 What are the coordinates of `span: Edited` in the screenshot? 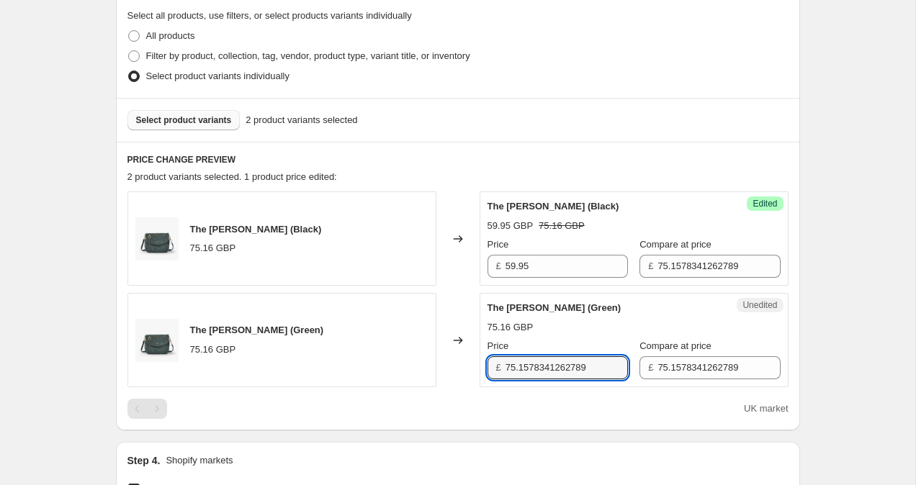 It's located at (764, 204).